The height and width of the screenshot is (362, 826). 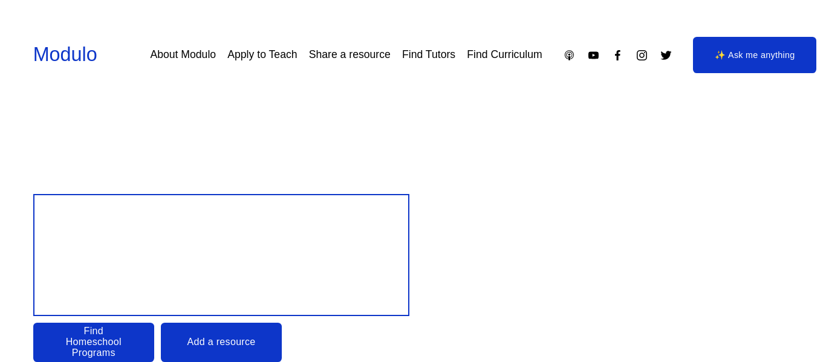 I want to click on a: Find Curriculum, so click(x=504, y=54).